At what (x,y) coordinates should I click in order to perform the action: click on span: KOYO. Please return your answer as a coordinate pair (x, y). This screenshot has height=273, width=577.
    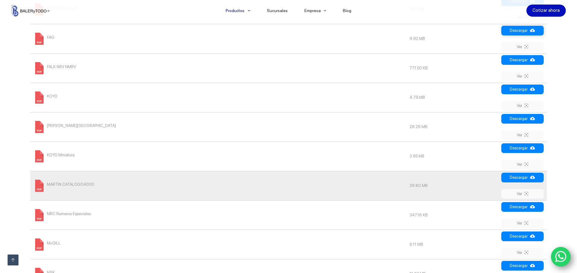
    Looking at the image, I should click on (52, 96).